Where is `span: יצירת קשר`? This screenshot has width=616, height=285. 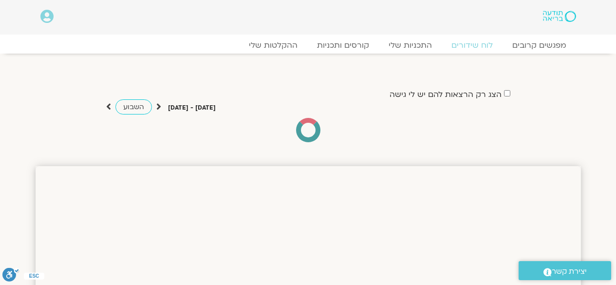
span: יצירת קשר is located at coordinates (569, 271).